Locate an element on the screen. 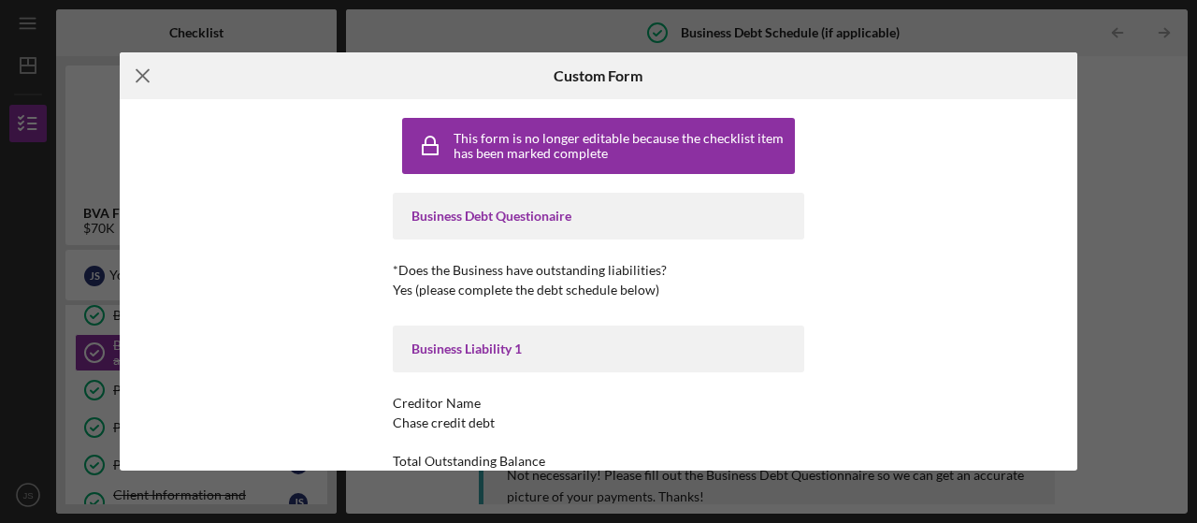 The height and width of the screenshot is (523, 1197). div: Yes (please complete the debt schedule below) is located at coordinates (526, 290).